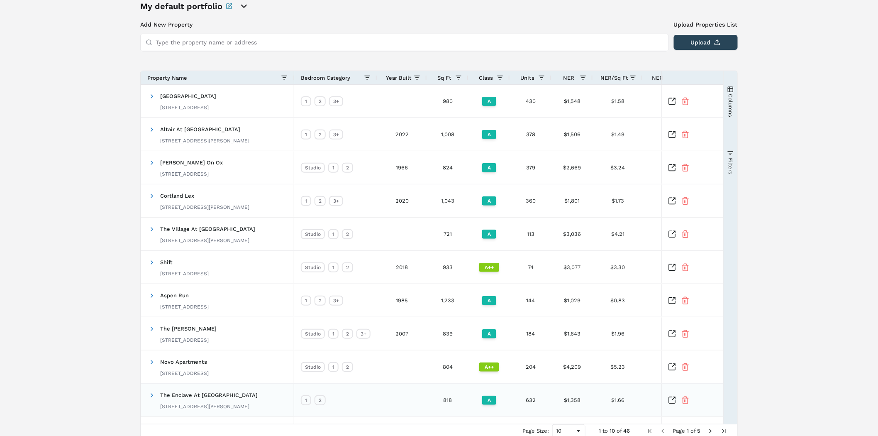 The image size is (878, 436). What do you see at coordinates (402, 200) in the screenshot?
I see `div: 2020` at bounding box center [402, 200].